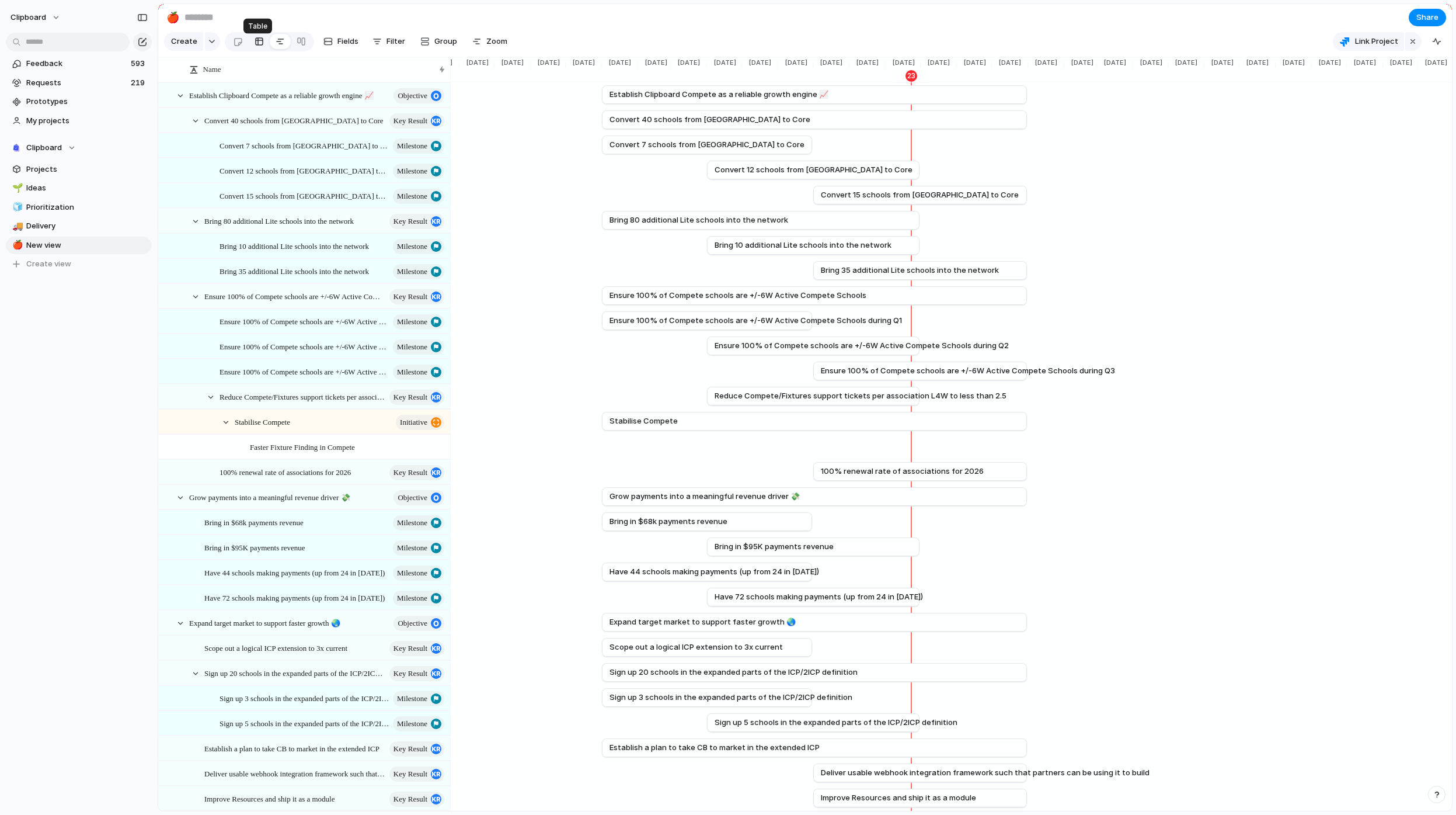 The width and height of the screenshot is (1456, 815). I want to click on span: 593, so click(139, 64).